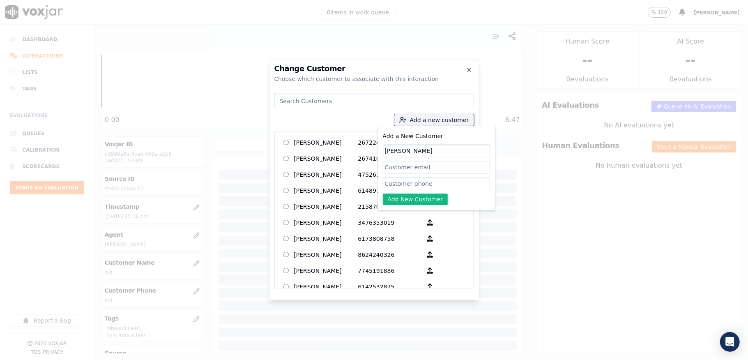 The width and height of the screenshot is (748, 360). I want to click on p: 2674106790, so click(390, 158).